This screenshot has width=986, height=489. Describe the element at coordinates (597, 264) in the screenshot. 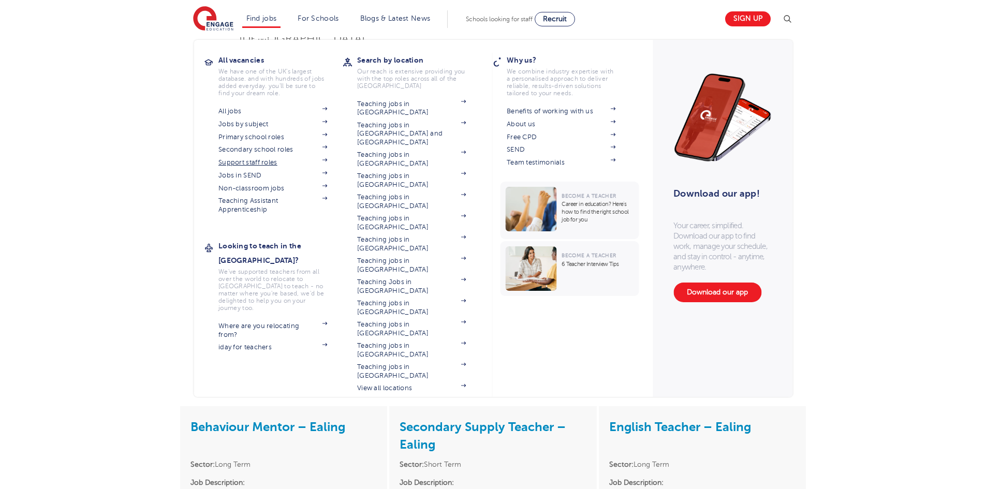

I see `p: 6 Teacher Interview Tips` at that location.